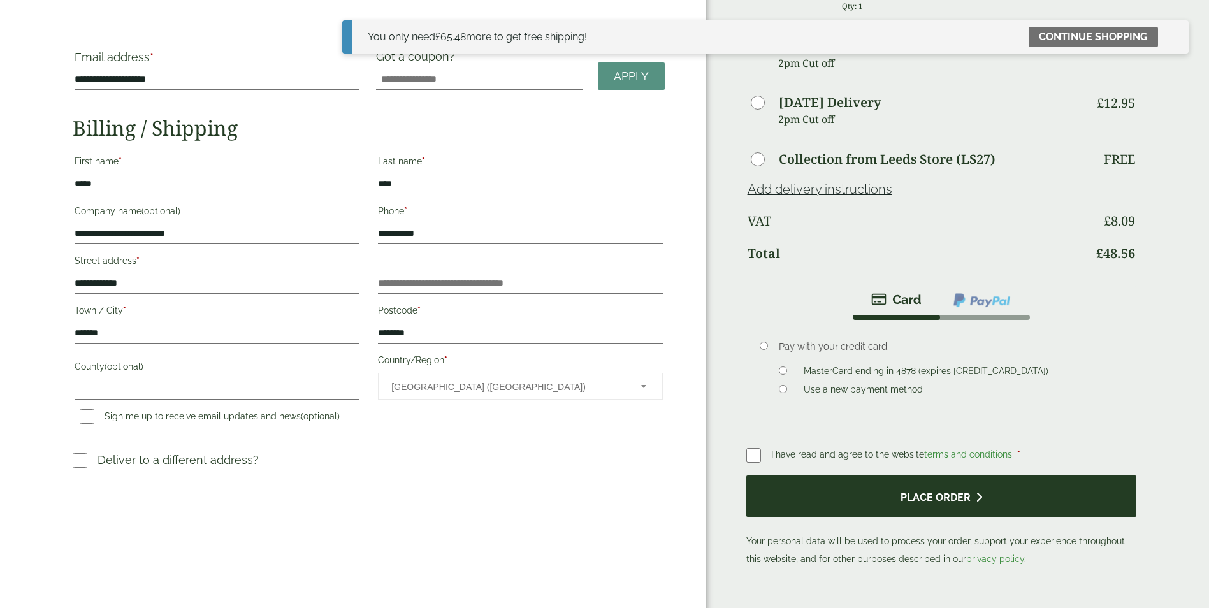  Describe the element at coordinates (941, 521) in the screenshot. I see `p: Your personal data will be used to process your order, support your experience throughout this we...` at that location.